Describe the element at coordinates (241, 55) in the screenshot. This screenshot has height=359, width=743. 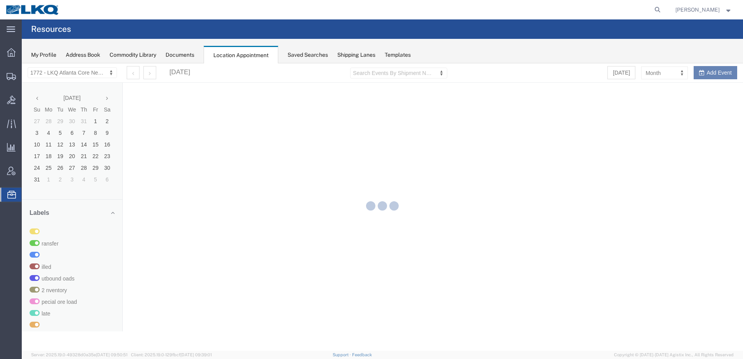
I see `div: Location Appointment` at that location.